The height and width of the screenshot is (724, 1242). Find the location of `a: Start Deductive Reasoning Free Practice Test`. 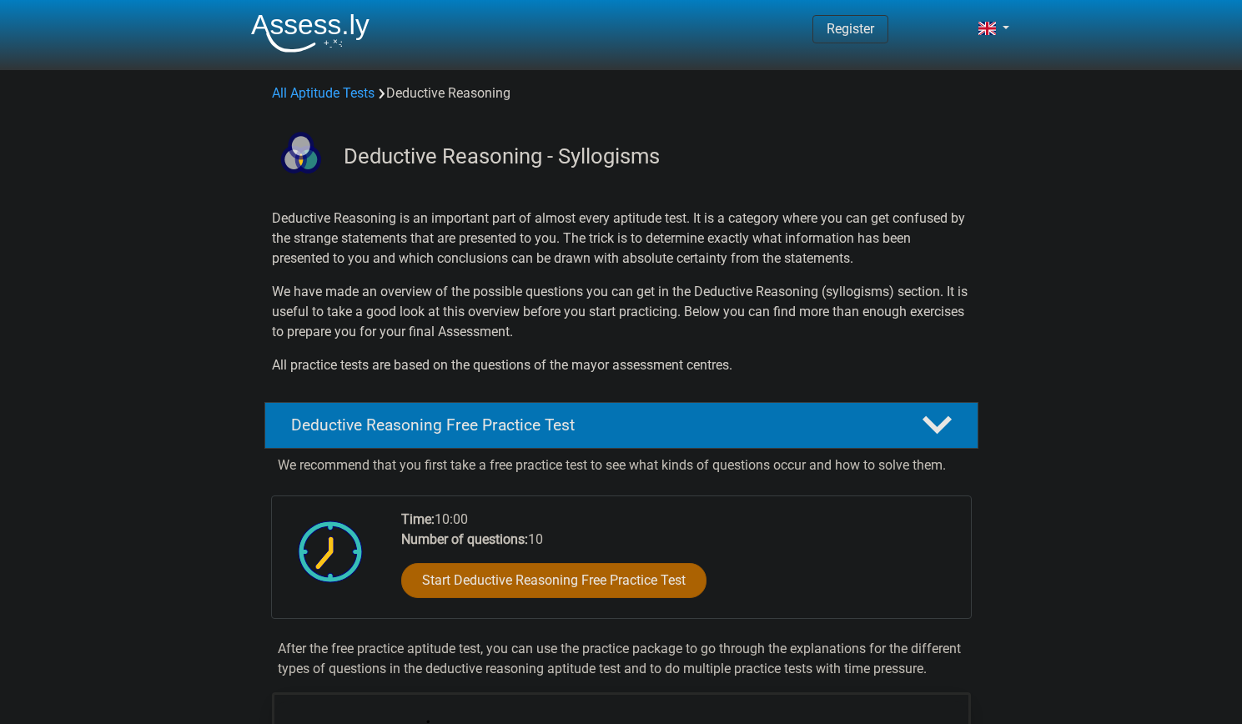

a: Start Deductive Reasoning Free Practice Test is located at coordinates (554, 581).